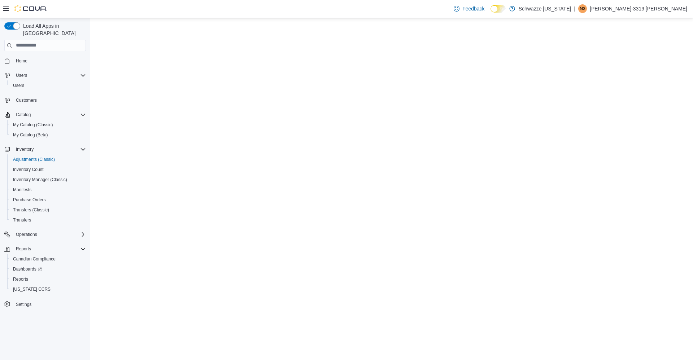 Image resolution: width=693 pixels, height=360 pixels. I want to click on a: Feedback, so click(469, 9).